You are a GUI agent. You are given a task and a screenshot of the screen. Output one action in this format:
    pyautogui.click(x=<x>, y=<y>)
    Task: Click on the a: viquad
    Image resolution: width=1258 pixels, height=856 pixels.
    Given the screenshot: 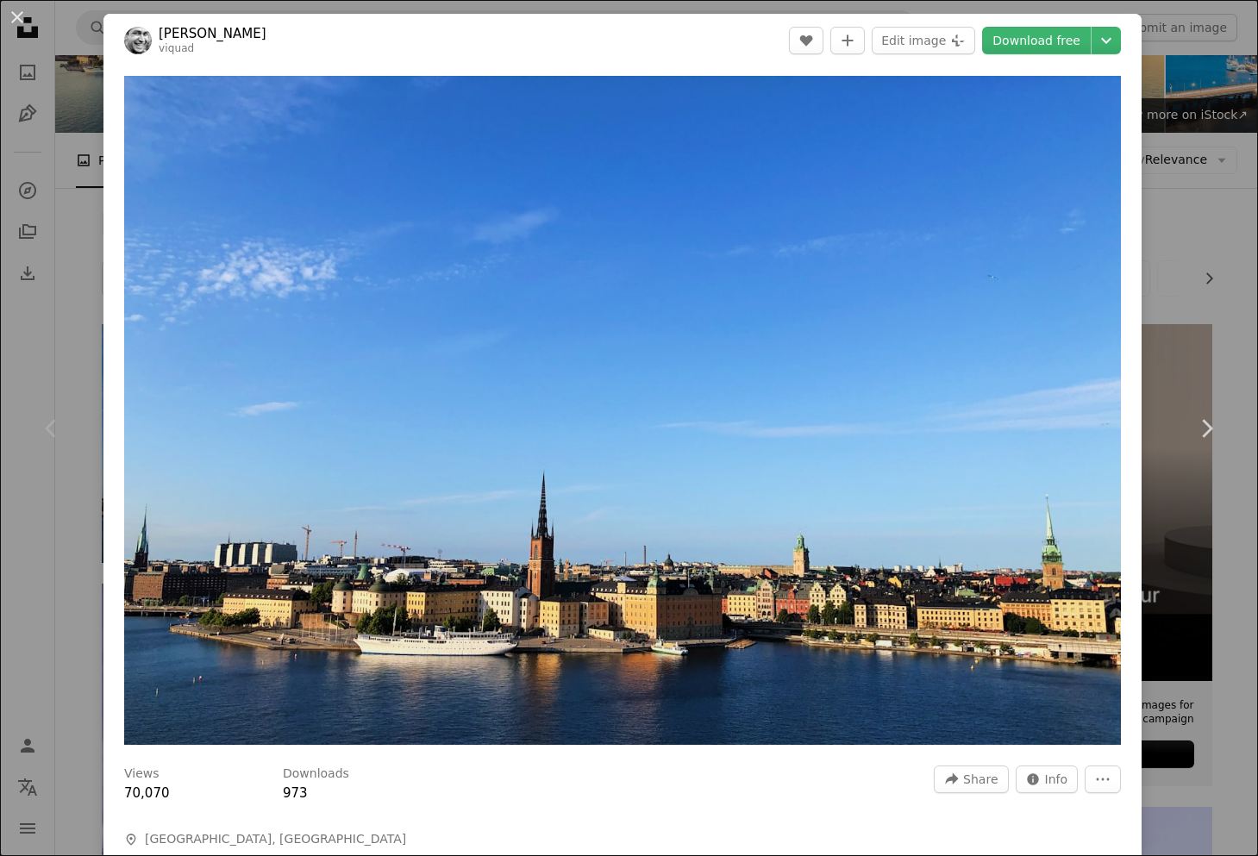 What is the action you would take?
    pyautogui.click(x=176, y=48)
    